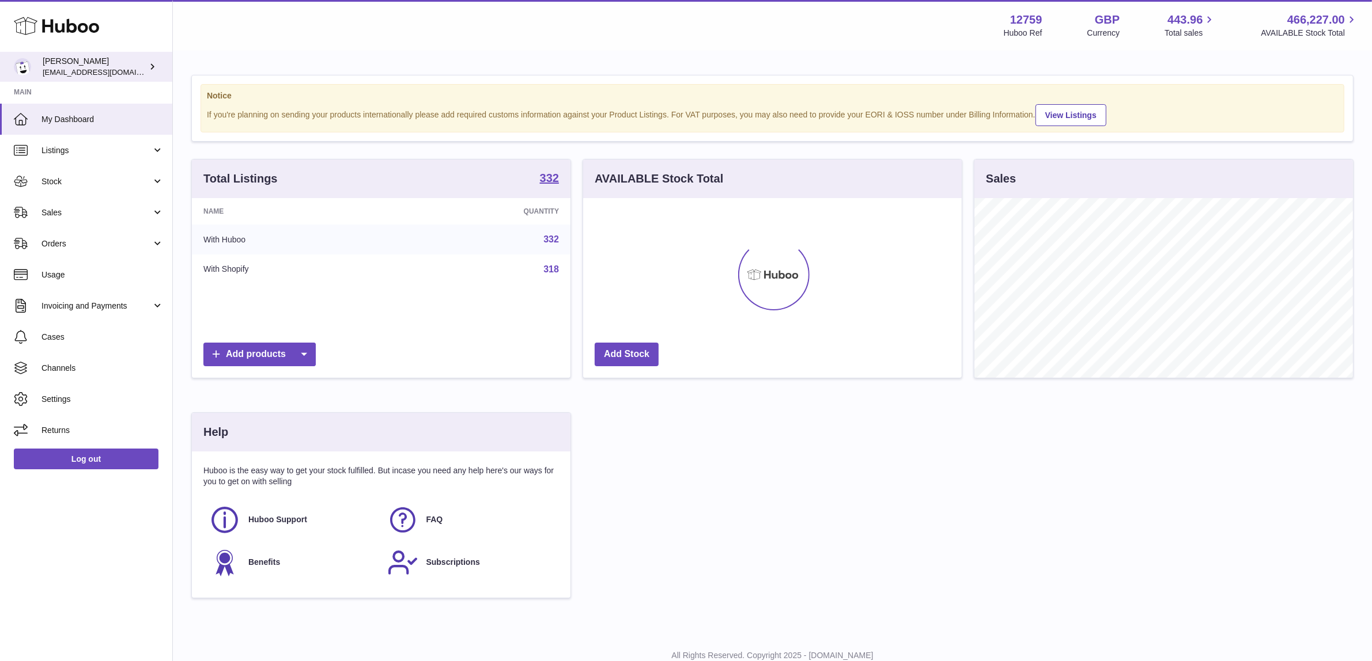 Image resolution: width=1372 pixels, height=661 pixels. I want to click on span: Huboo Support, so click(278, 520).